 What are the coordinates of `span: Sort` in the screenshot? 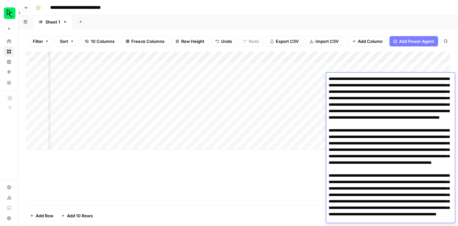 It's located at (64, 41).